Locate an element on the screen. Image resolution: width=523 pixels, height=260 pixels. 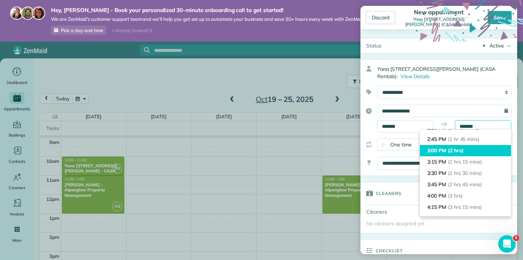
span: (2 hrs 30 mins) is located at coordinates (465, 173).